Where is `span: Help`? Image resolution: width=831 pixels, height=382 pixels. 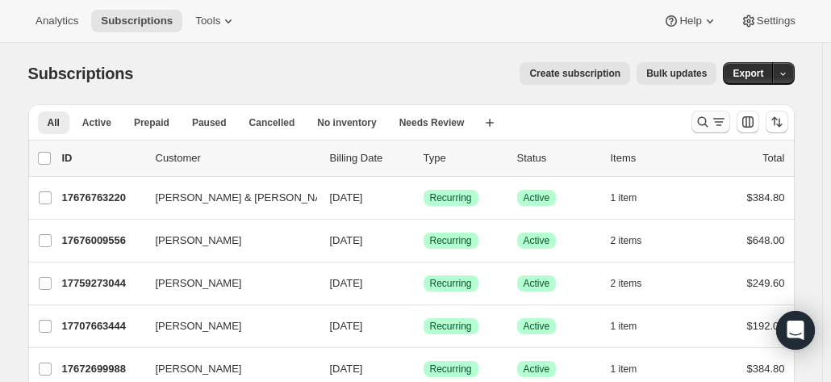
span: Help is located at coordinates (690, 21).